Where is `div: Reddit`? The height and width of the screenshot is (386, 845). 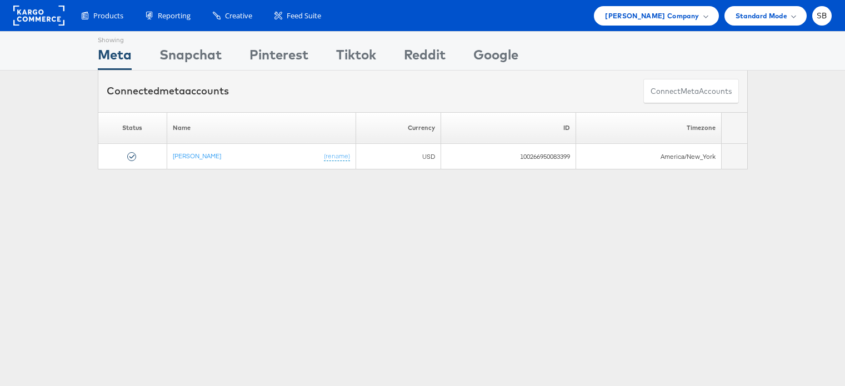
div: Reddit is located at coordinates (424, 57).